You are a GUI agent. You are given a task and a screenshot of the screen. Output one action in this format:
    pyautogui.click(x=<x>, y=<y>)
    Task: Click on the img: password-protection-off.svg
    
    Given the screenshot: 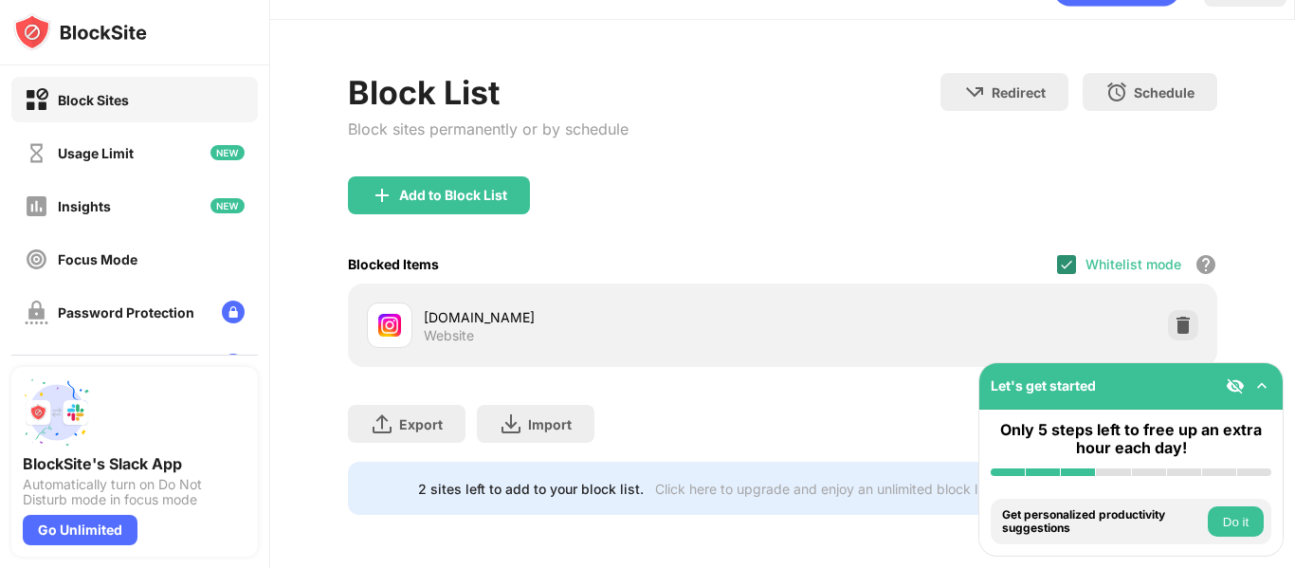 What is the action you would take?
    pyautogui.click(x=36, y=312)
    